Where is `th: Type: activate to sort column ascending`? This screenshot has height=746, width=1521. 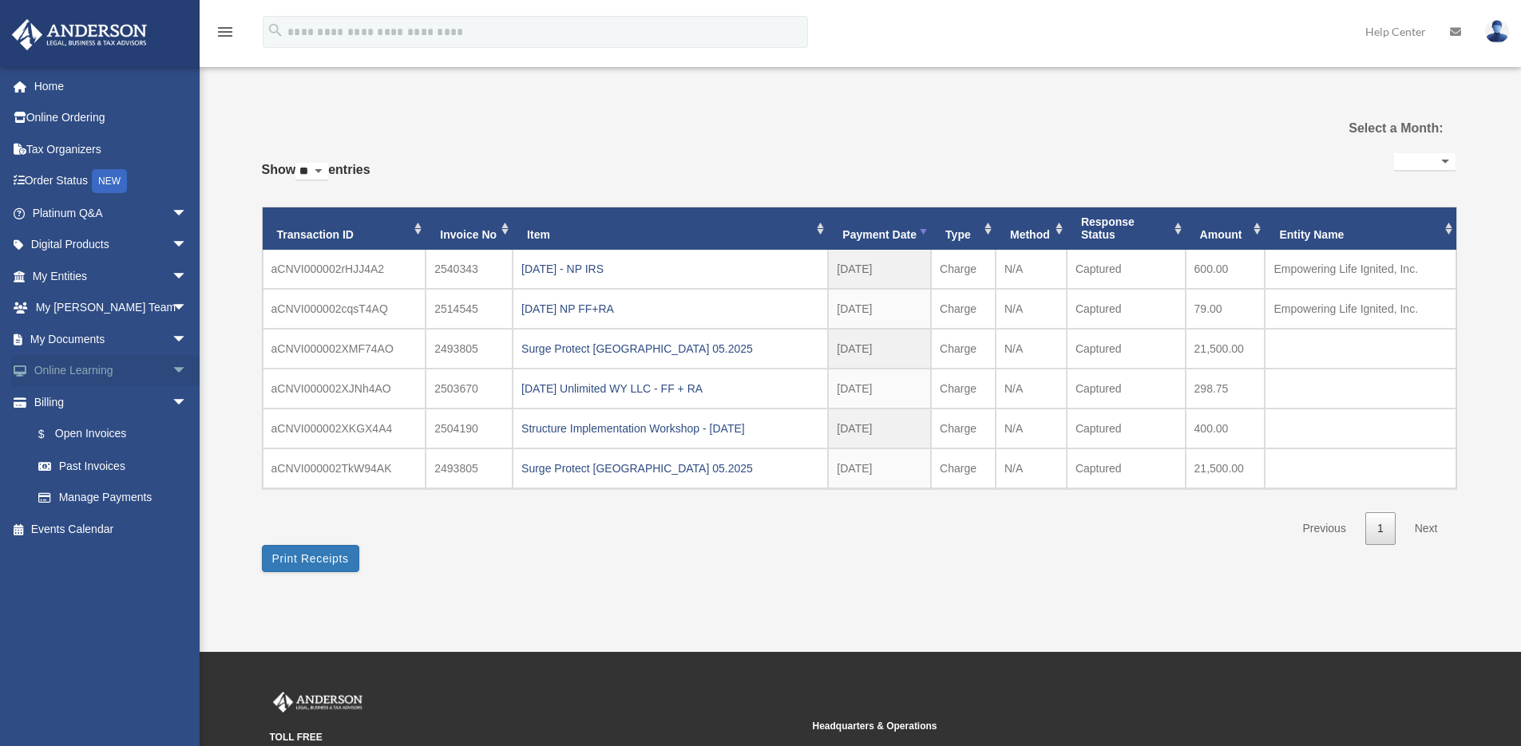
th: Type: activate to sort column ascending is located at coordinates (963, 229).